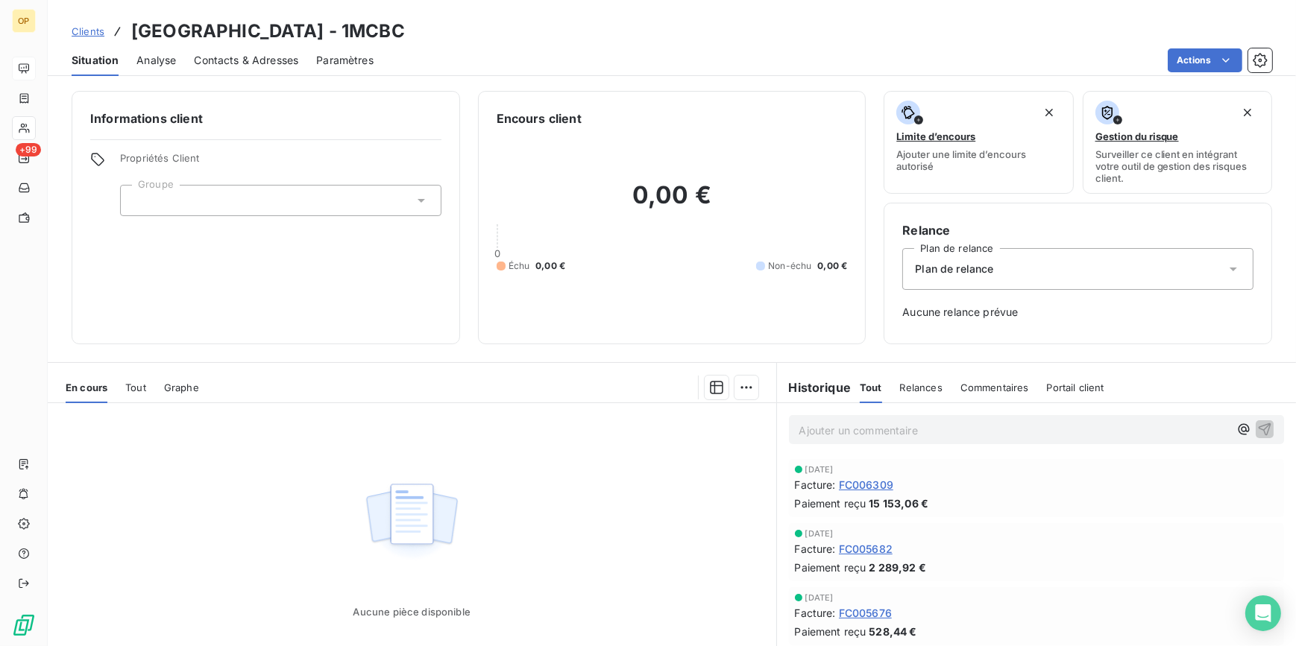  Describe the element at coordinates (95, 60) in the screenshot. I see `span: Situation` at that location.